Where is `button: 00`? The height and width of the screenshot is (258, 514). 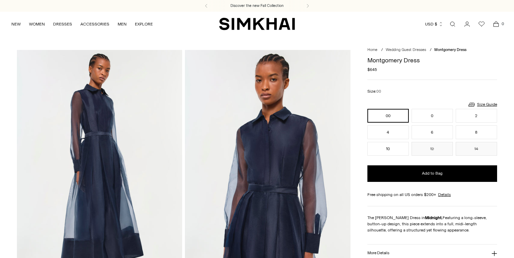
button: 00 is located at coordinates (388, 116).